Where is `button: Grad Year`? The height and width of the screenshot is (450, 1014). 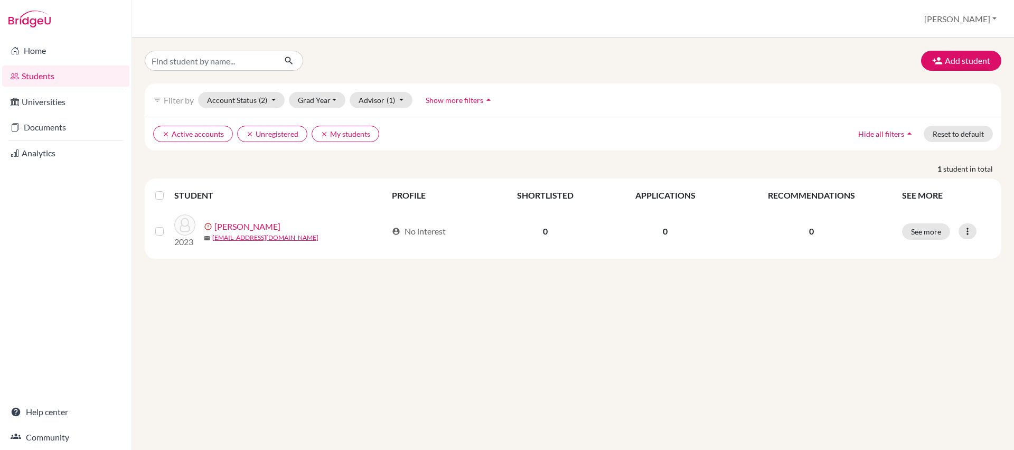 button: Grad Year is located at coordinates (317, 100).